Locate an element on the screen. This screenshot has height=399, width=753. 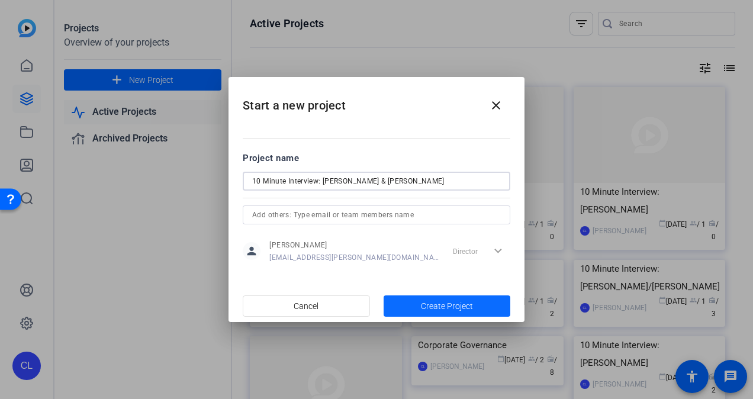
h2: Start a new project is located at coordinates (377, 101).